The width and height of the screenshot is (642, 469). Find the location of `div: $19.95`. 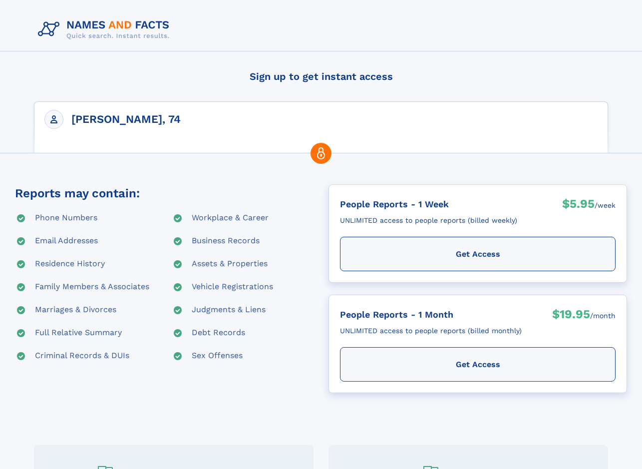

div: $19.95 is located at coordinates (571, 316).